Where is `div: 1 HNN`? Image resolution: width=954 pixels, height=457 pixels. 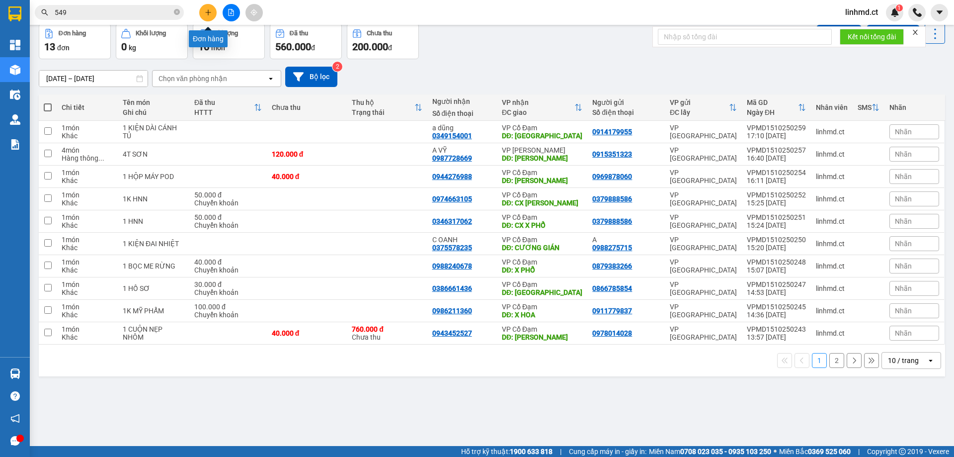 div: 1 HNN is located at coordinates (154, 221).